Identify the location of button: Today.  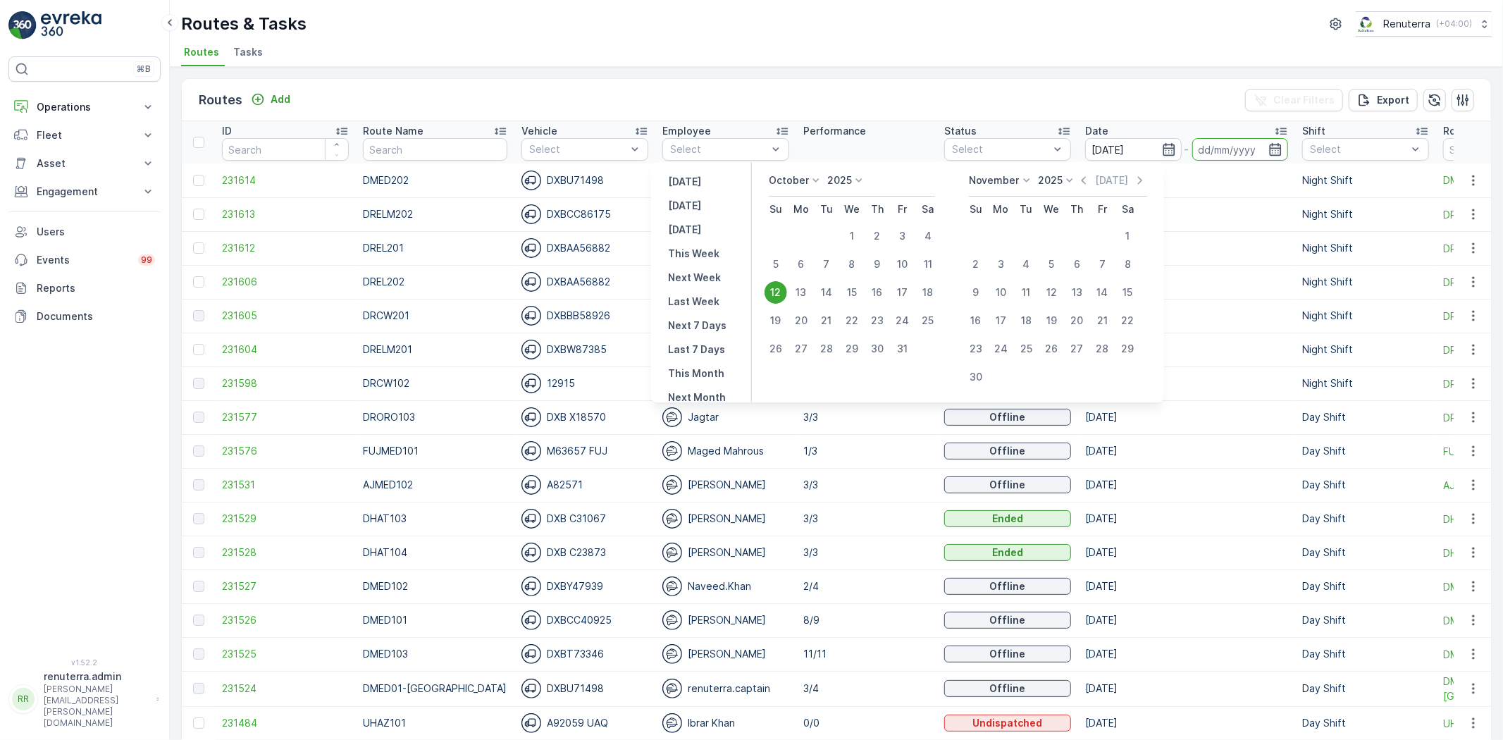
(684, 206).